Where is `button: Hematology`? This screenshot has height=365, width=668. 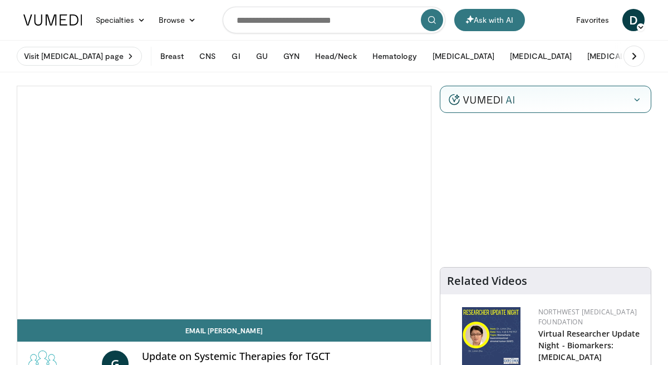
button: Hematology is located at coordinates (395, 56).